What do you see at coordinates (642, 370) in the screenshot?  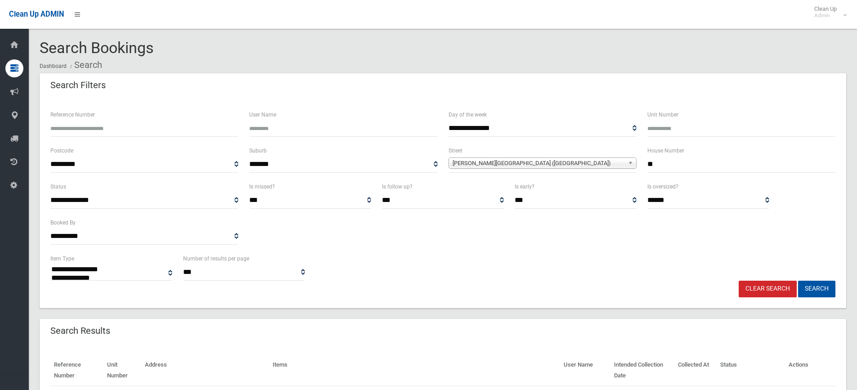 I see `th: Intended Collection Date` at bounding box center [642, 370].